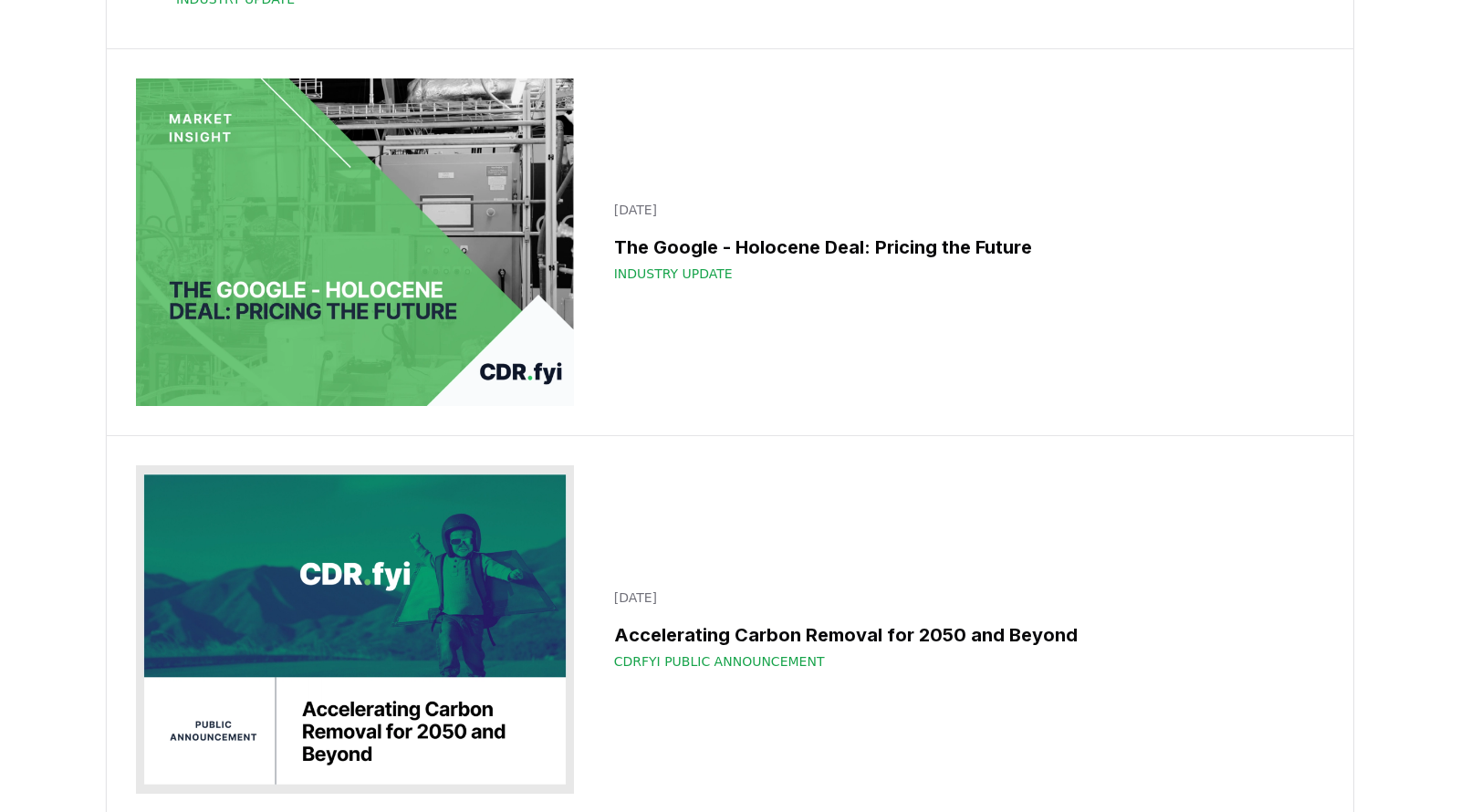 Image resolution: width=1460 pixels, height=812 pixels. I want to click on span: CDRfyi Public Announcement, so click(719, 661).